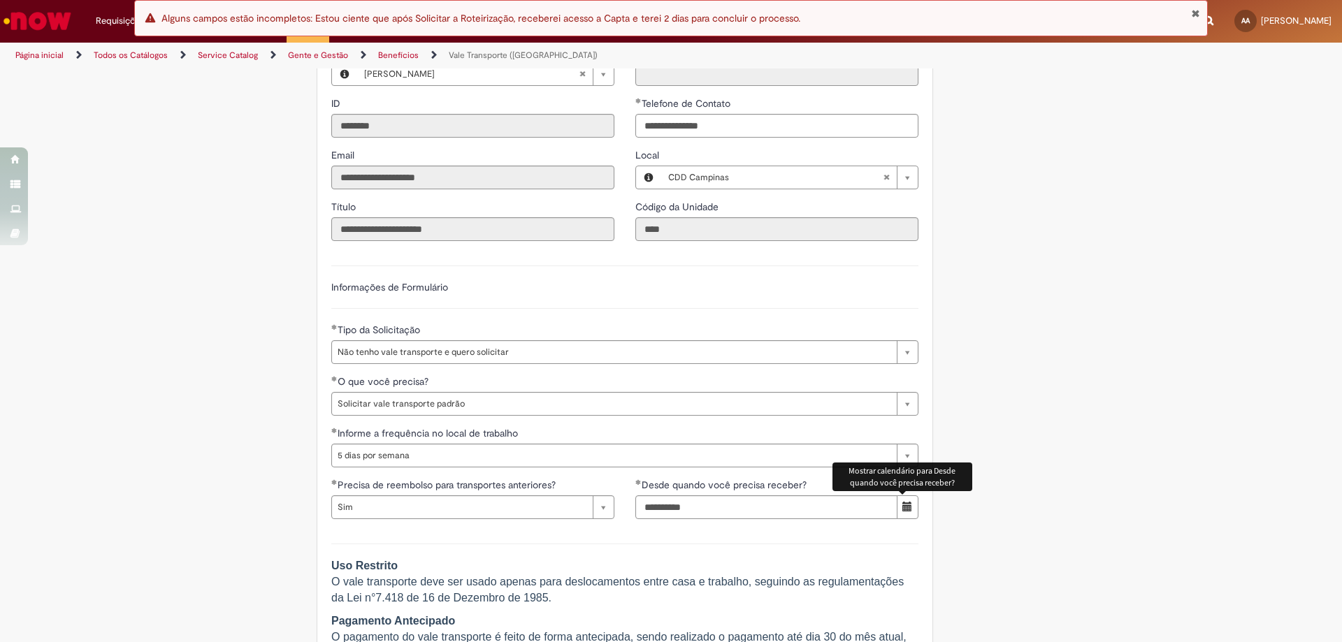 This screenshot has height=642, width=1342. Describe the element at coordinates (345, 207) in the screenshot. I see `span: Somente leitura - Título` at that location.